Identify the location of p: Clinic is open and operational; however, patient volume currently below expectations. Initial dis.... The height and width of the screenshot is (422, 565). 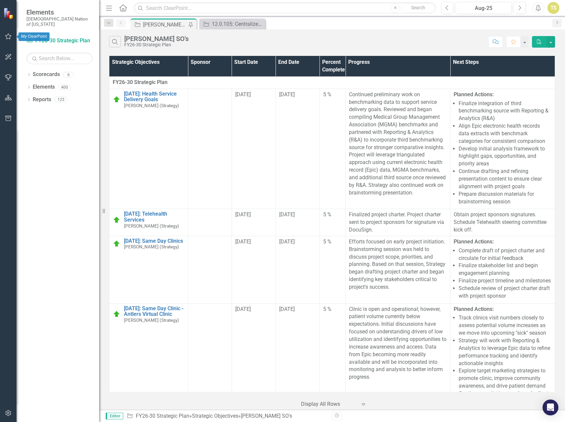
(398, 343).